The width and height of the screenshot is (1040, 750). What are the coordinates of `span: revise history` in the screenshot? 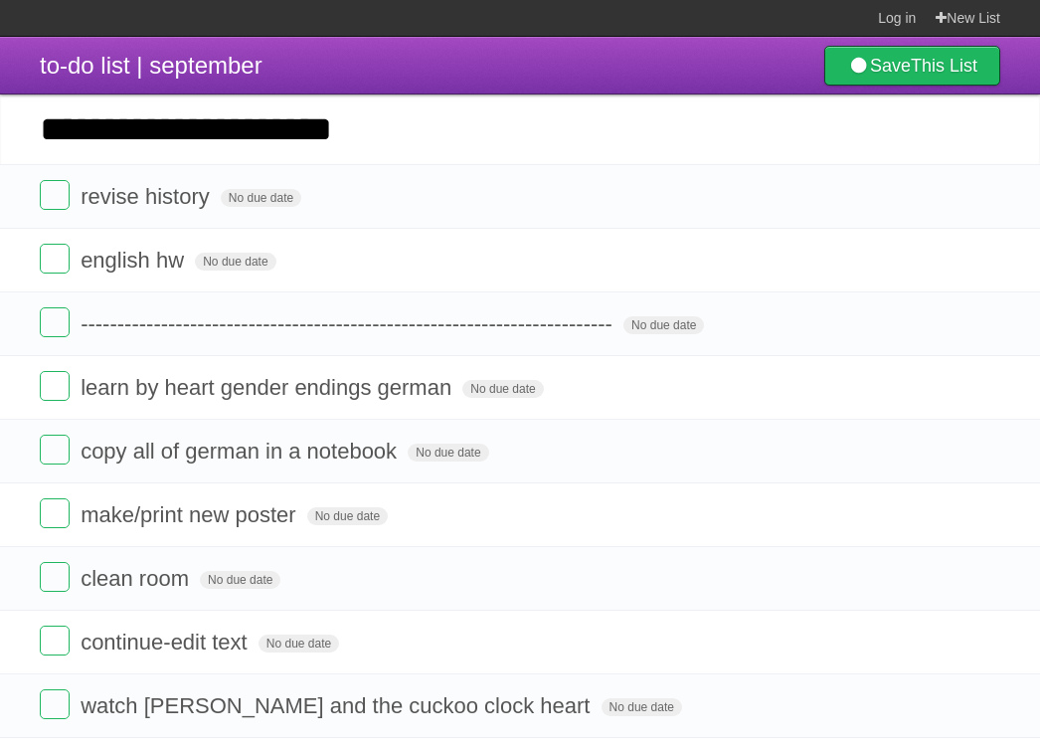 It's located at (147, 196).